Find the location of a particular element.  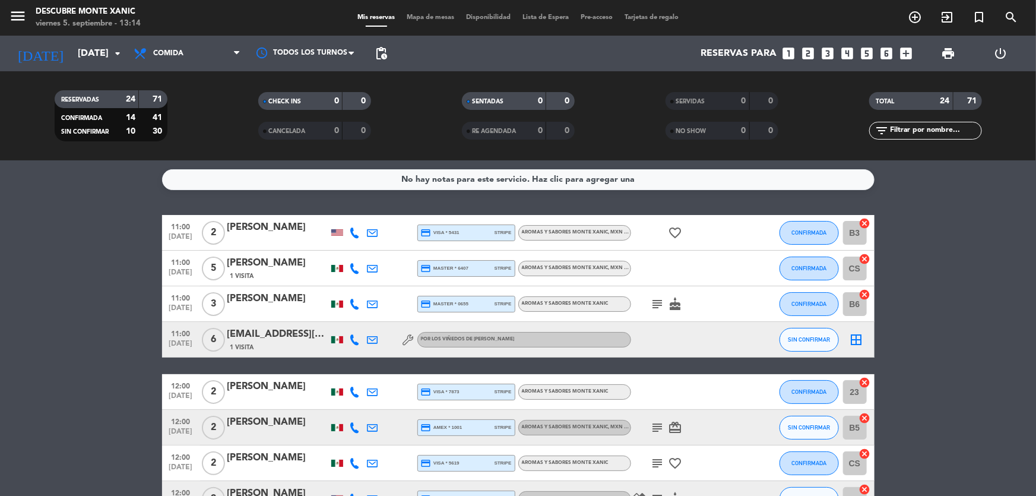

div: No hay notas para este servicio. Haz clic para agregar una is located at coordinates (518, 179).